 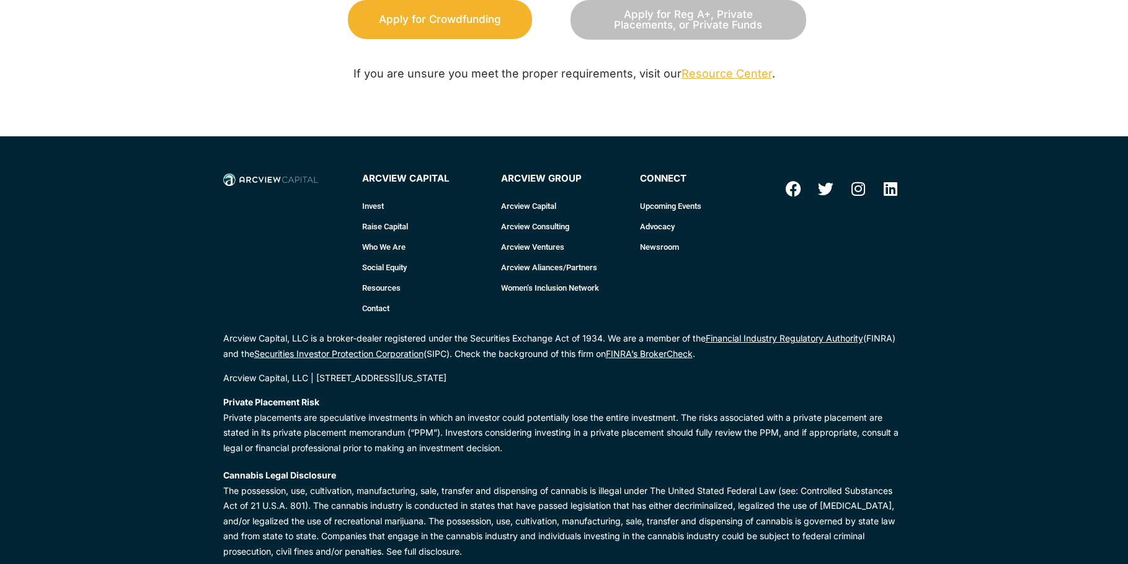 What do you see at coordinates (425, 288) in the screenshot?
I see `a: Resources` at bounding box center [425, 288].